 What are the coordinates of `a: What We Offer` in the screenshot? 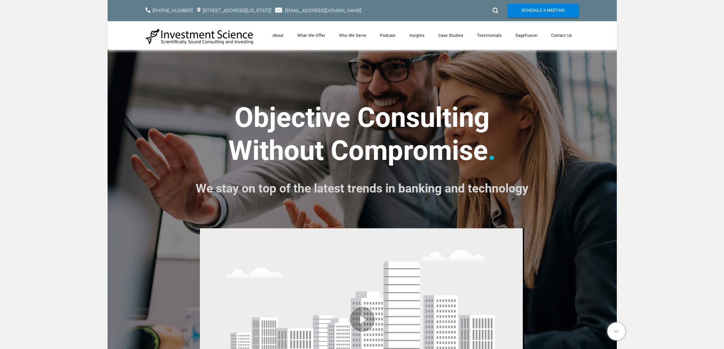 It's located at (311, 35).